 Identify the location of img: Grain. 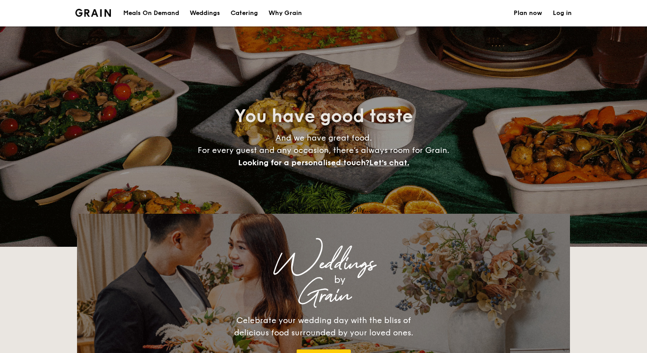
(93, 13).